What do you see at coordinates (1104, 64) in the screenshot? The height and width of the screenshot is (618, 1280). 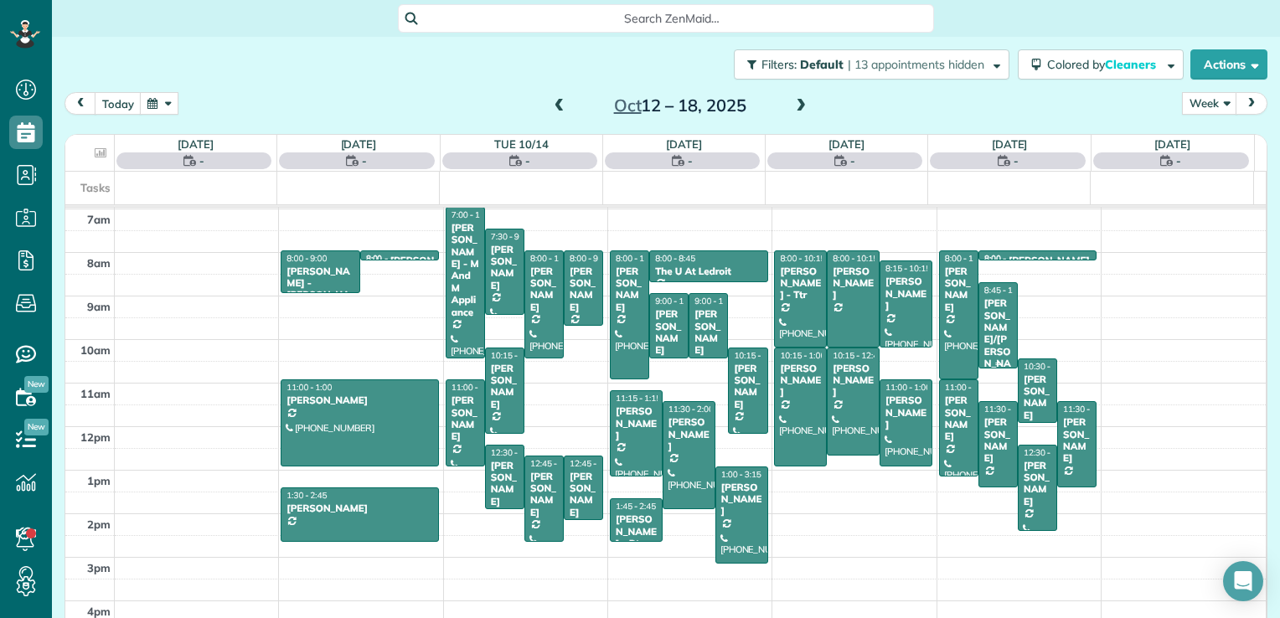 I see `span: Colored by` at bounding box center [1104, 64].